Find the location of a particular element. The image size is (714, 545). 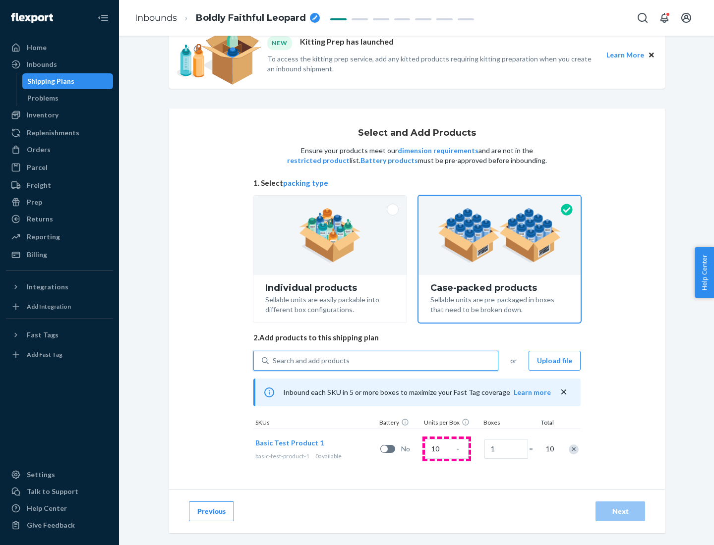

span: or is located at coordinates (513, 361).